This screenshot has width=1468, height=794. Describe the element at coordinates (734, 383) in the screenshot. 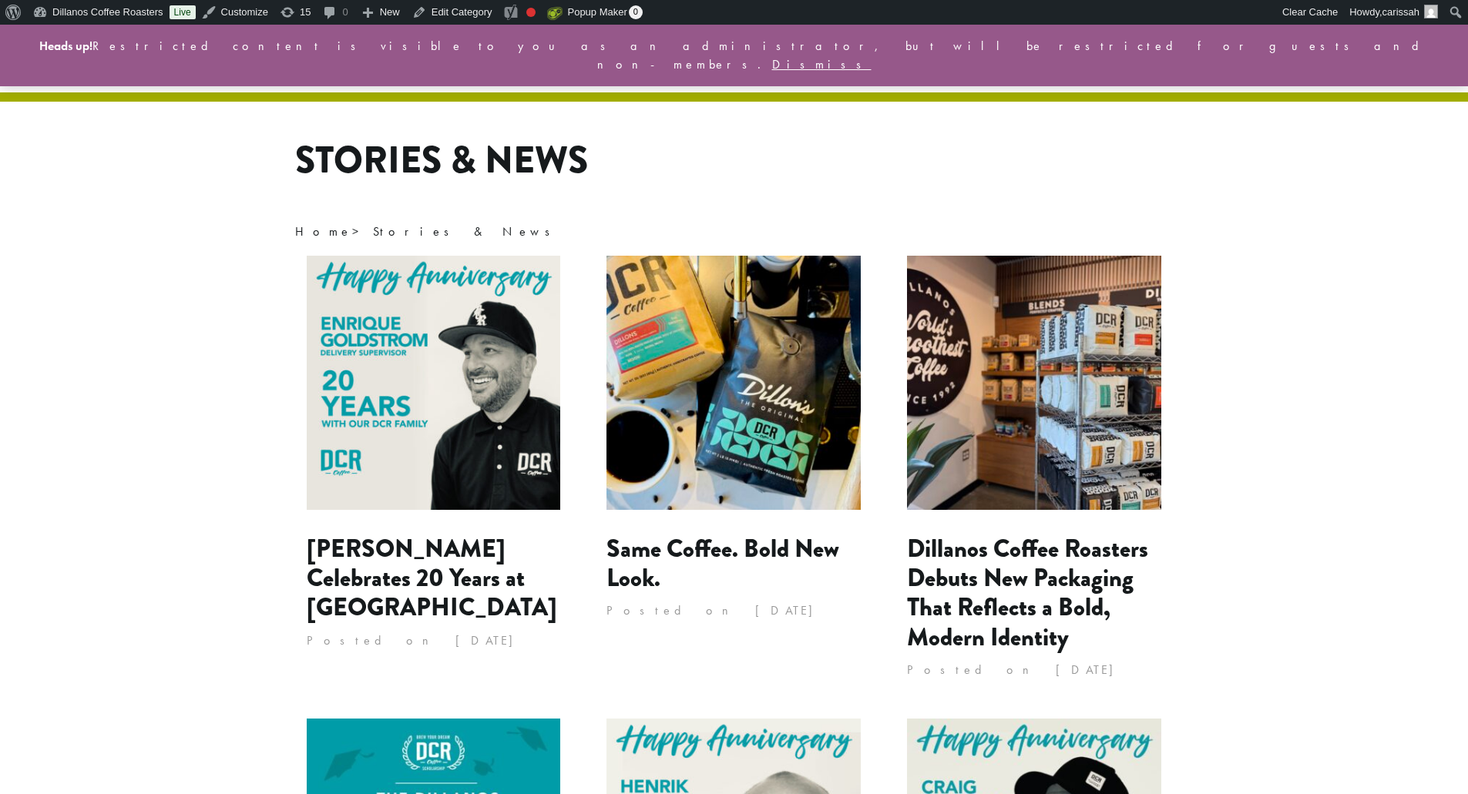

I see `img: Same Coffee. Bold New Look.` at that location.